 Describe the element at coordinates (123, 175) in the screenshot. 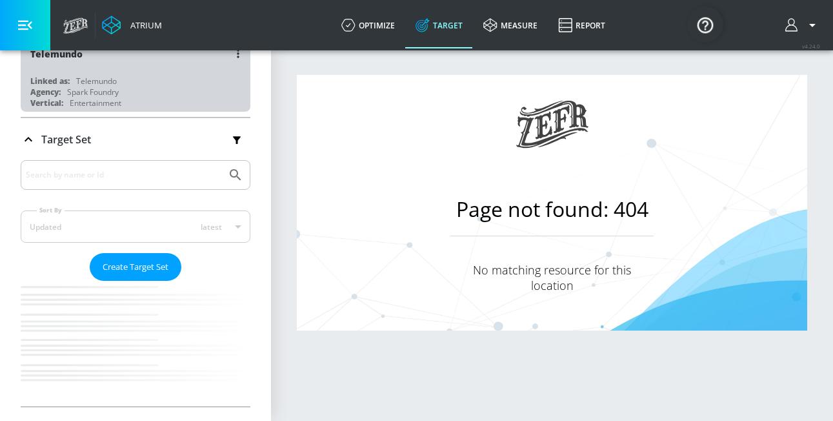

I see `input: Search by name or Id` at that location.